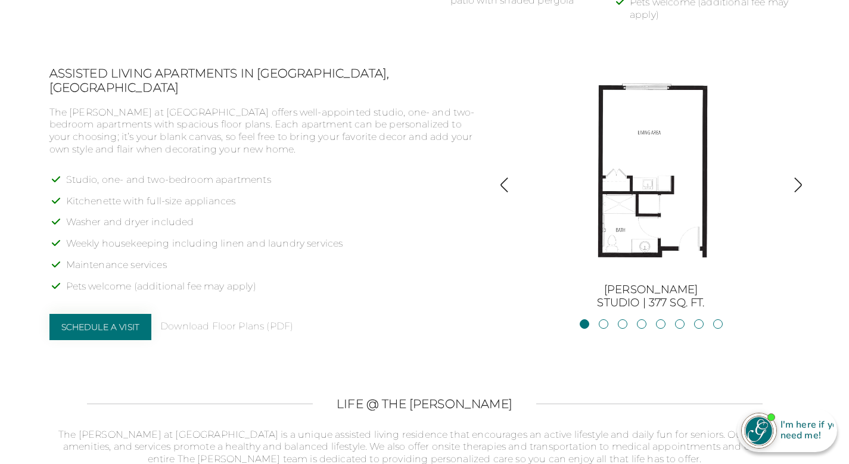 The image size is (849, 464). What do you see at coordinates (273, 248) in the screenshot?
I see `li: Weekly housekeeping including linen and laundry services` at bounding box center [273, 248].